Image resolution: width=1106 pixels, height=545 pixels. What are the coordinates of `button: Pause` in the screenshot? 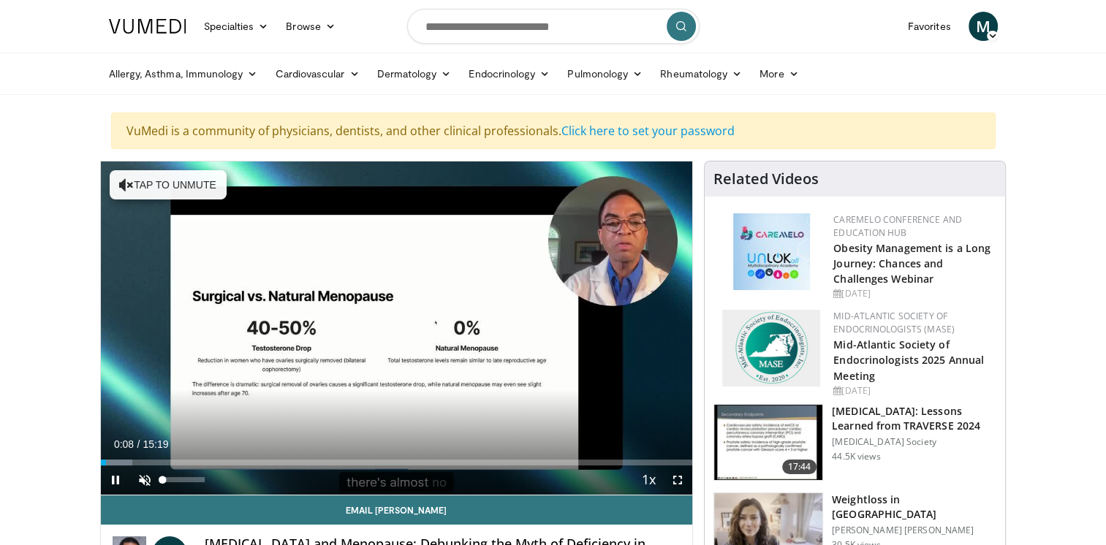 It's located at (115, 480).